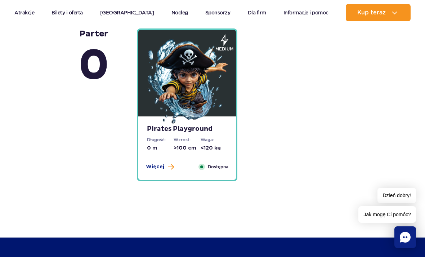 This screenshot has width=425, height=257. Describe the element at coordinates (218, 13) in the screenshot. I see `a: Sponsorzy` at that location.